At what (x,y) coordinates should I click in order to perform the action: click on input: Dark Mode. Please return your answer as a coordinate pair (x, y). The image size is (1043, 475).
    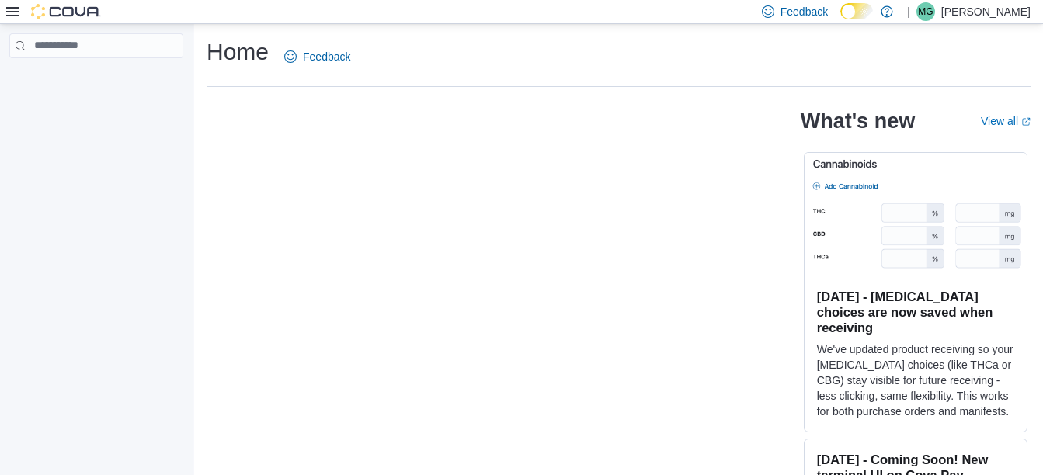
    Looking at the image, I should click on (856, 11).